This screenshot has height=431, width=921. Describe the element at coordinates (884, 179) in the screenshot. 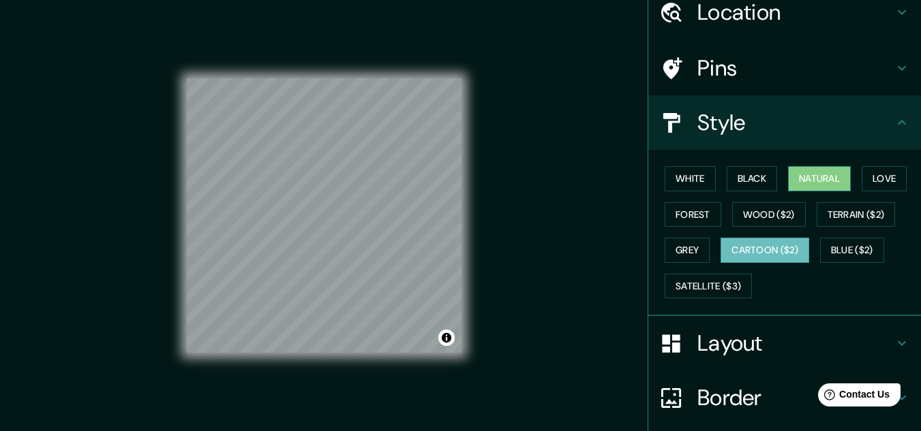

I see `button: Love` at that location.